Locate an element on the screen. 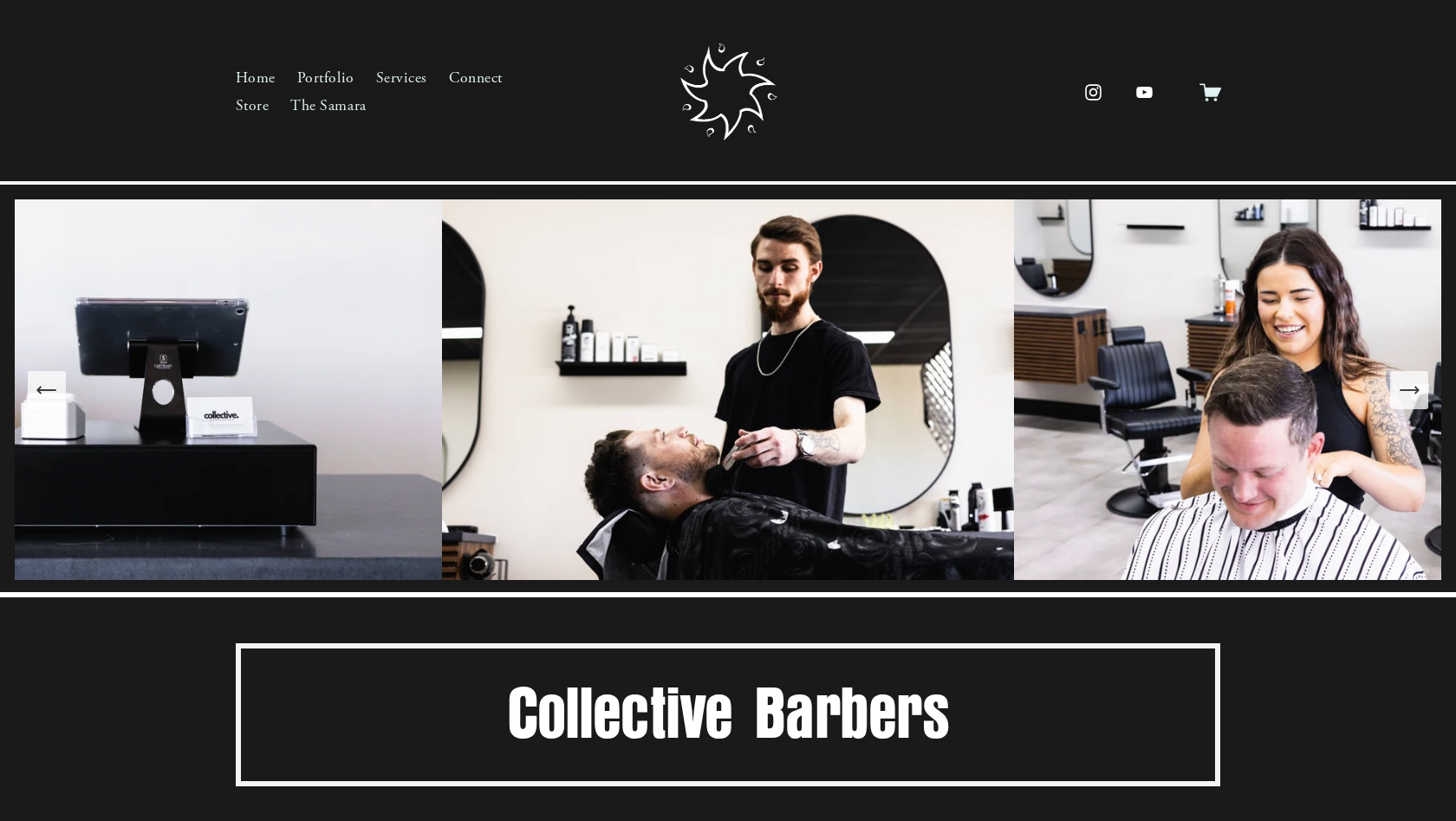  a: Connect is located at coordinates (476, 79).